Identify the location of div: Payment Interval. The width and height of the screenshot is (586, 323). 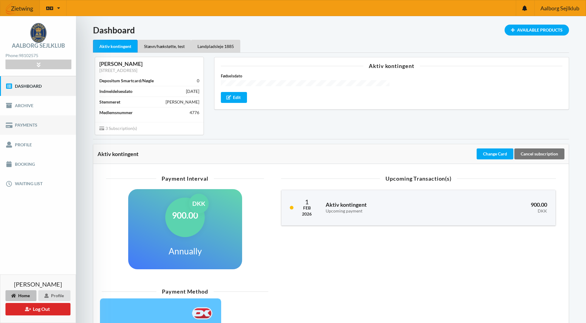
(185, 179).